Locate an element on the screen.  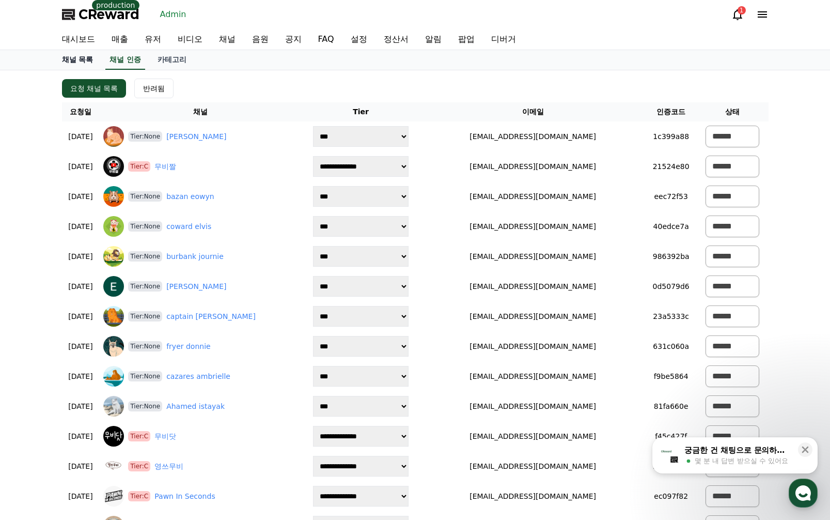
a: 채널 인증 is located at coordinates (125, 60).